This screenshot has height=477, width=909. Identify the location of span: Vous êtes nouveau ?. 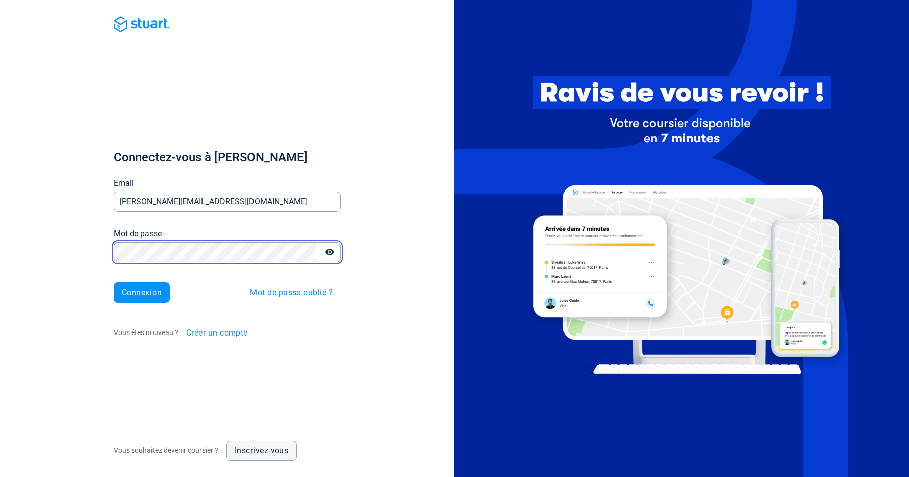
(146, 332).